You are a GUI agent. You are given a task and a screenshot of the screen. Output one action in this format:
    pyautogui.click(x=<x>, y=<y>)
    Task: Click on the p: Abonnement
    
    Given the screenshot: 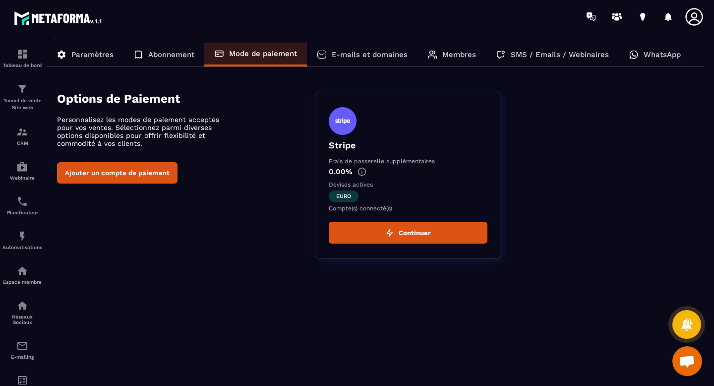 What is the action you would take?
    pyautogui.click(x=171, y=55)
    